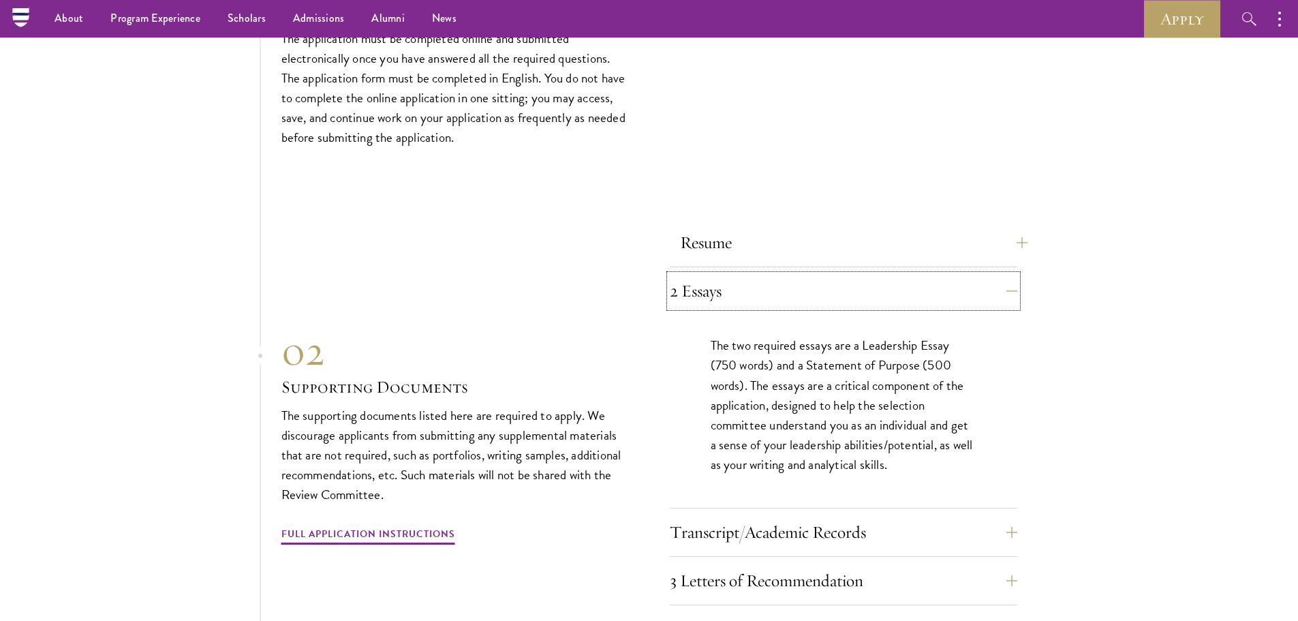 The height and width of the screenshot is (621, 1298). Describe the element at coordinates (844, 581) in the screenshot. I see `button: 3 Letters of Recommendation` at that location.